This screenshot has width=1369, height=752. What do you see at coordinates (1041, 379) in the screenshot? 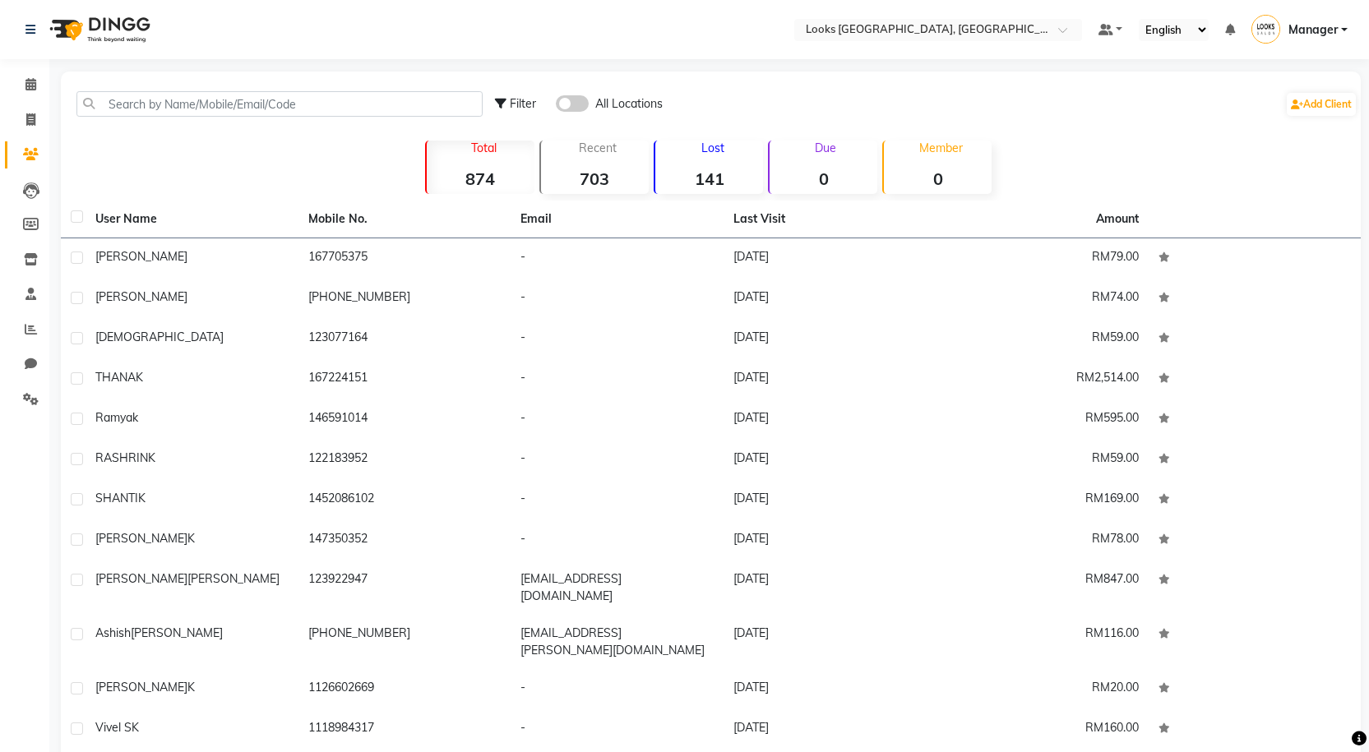
I see `td: RM2,514.00` at bounding box center [1041, 379].